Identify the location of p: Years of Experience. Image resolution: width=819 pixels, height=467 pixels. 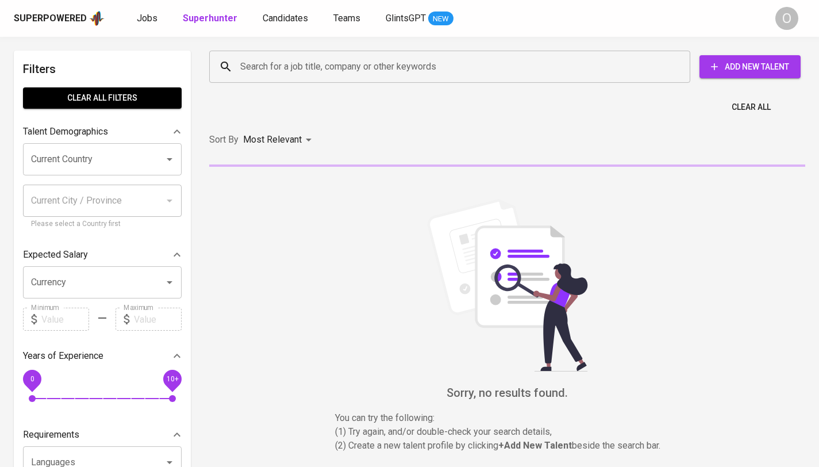
(63, 356).